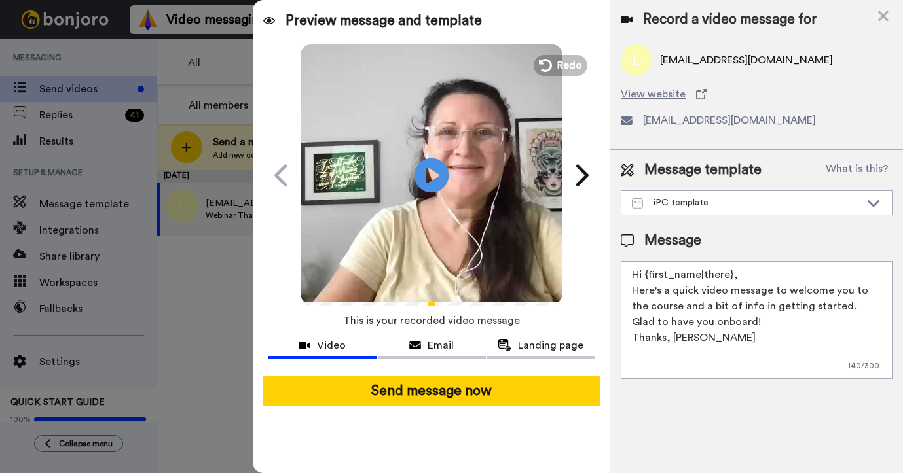  Describe the element at coordinates (441, 346) in the screenshot. I see `span: Email` at that location.